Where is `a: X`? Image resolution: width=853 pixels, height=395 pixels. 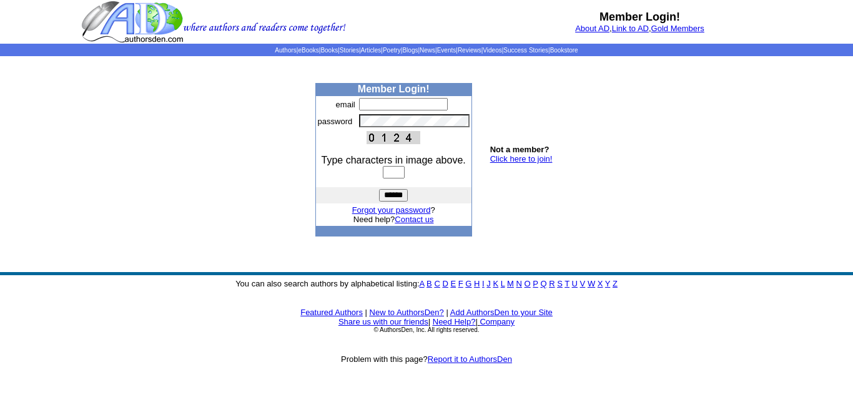
a: X is located at coordinates (600, 283).